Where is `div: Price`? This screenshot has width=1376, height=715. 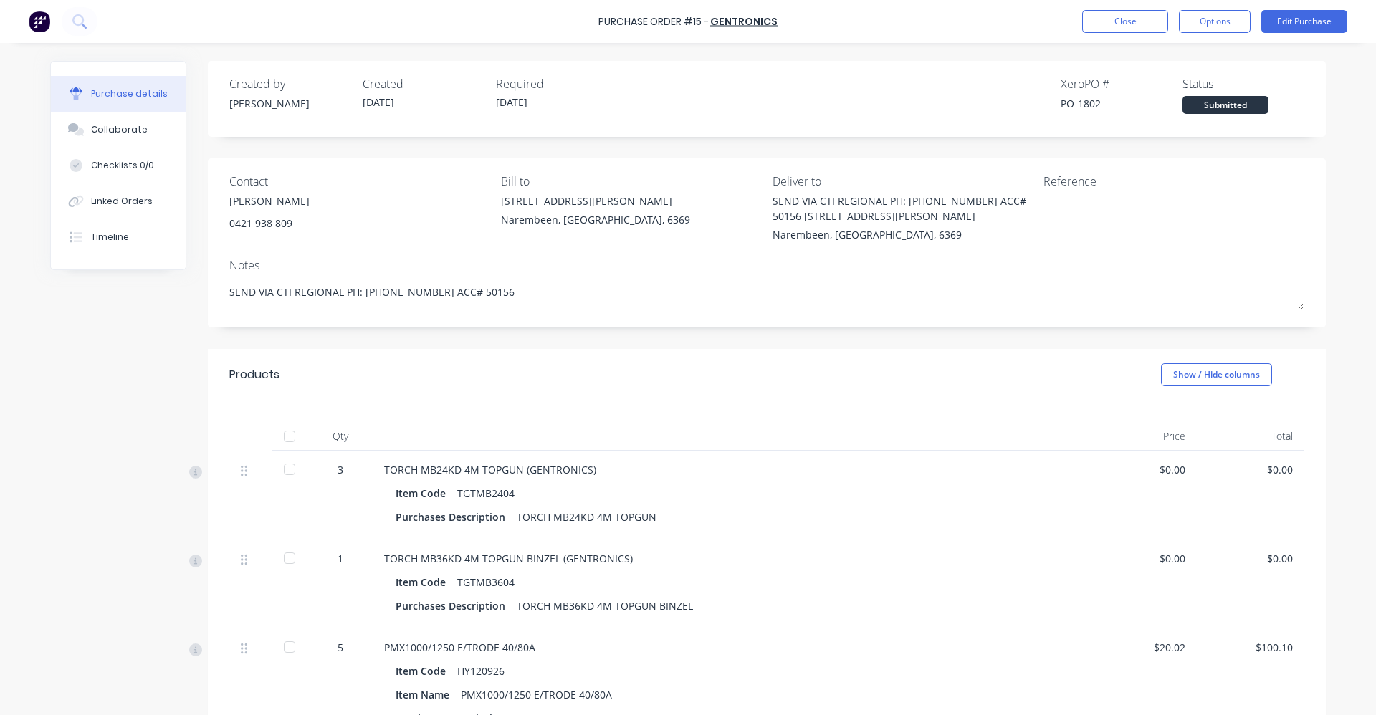
div: Price is located at coordinates (1143, 436).